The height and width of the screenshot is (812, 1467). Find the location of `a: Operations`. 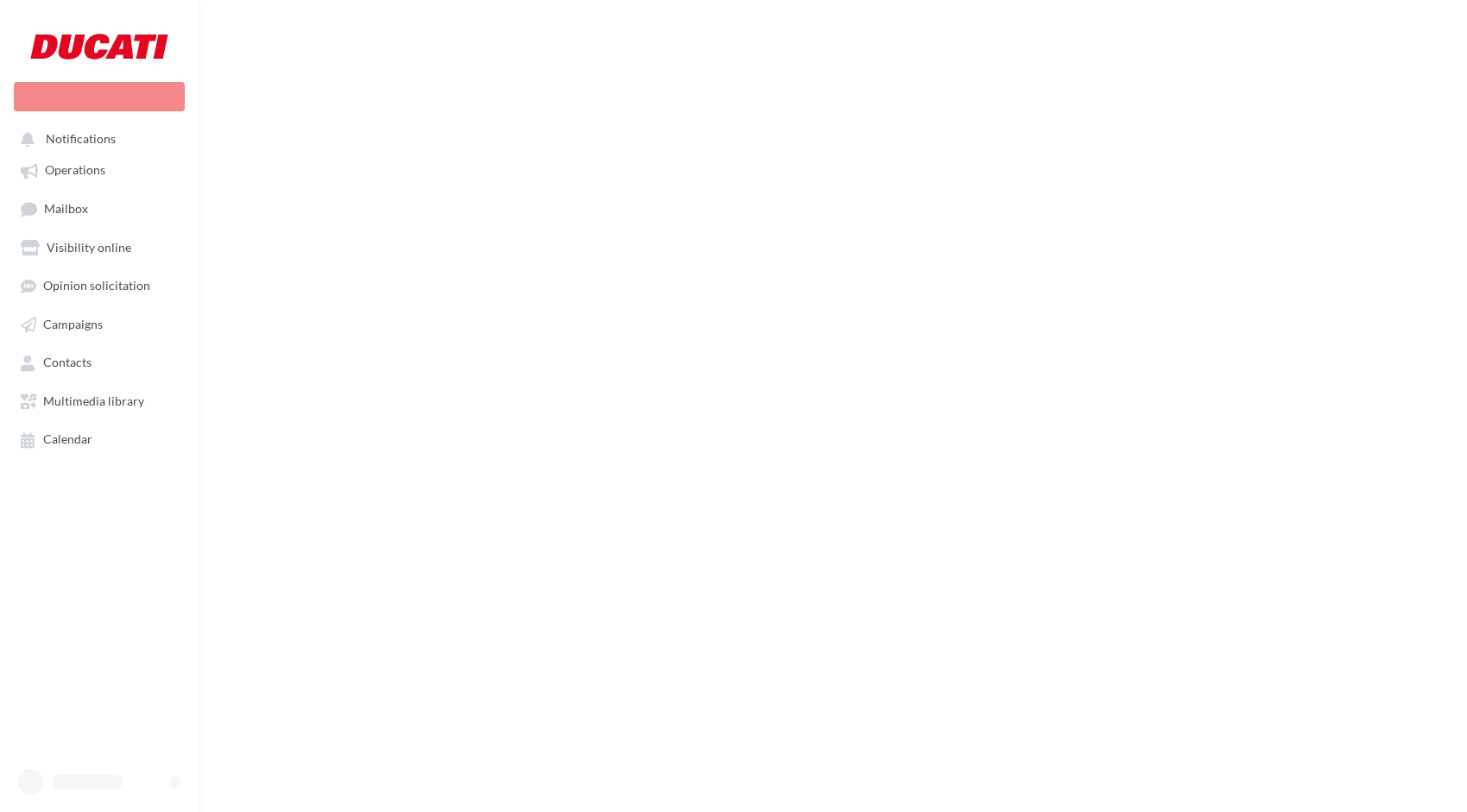

a: Operations is located at coordinates (99, 169).